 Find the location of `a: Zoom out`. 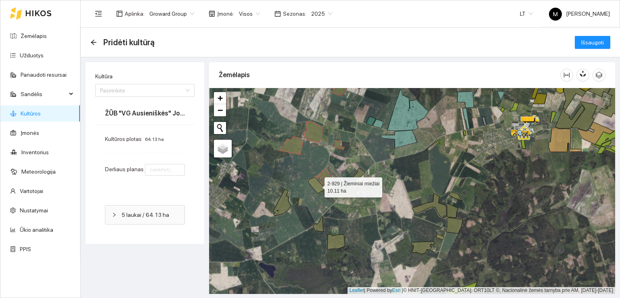

a: Zoom out is located at coordinates (220, 110).